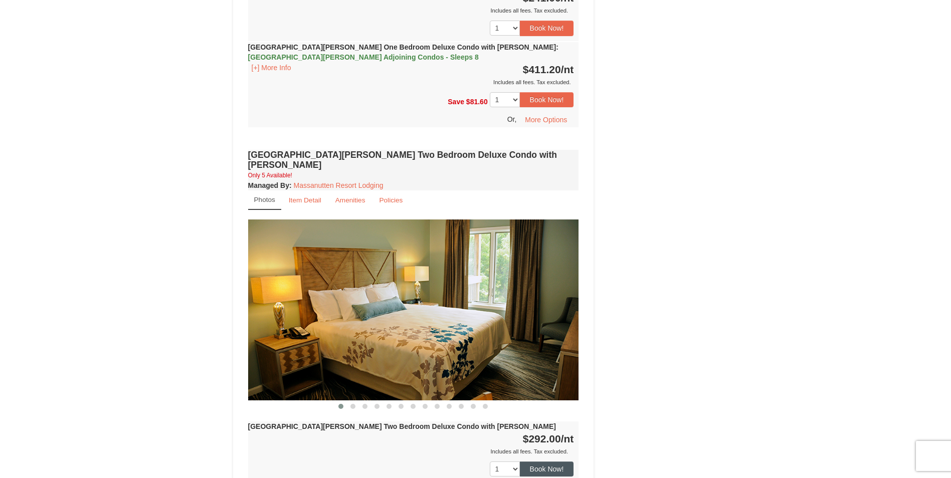 The height and width of the screenshot is (478, 951). Describe the element at coordinates (390, 200) in the screenshot. I see `a: Policies` at that location.